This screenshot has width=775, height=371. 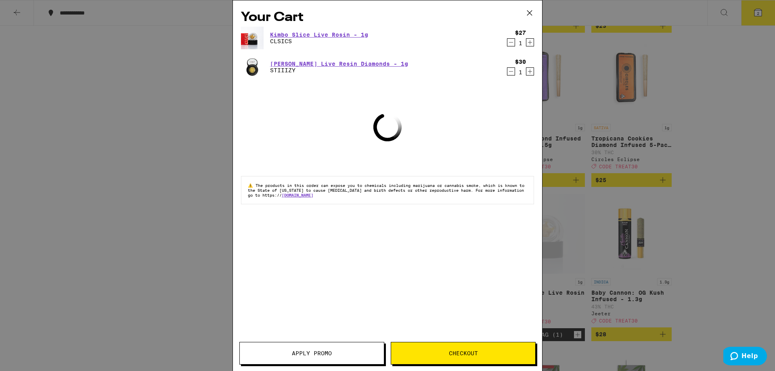 I want to click on p: STIIIZY, so click(x=339, y=70).